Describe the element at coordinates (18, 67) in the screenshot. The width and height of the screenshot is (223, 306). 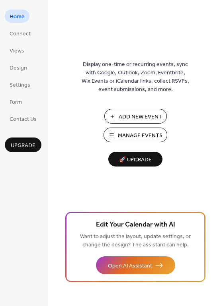
I see `a: Design` at that location.